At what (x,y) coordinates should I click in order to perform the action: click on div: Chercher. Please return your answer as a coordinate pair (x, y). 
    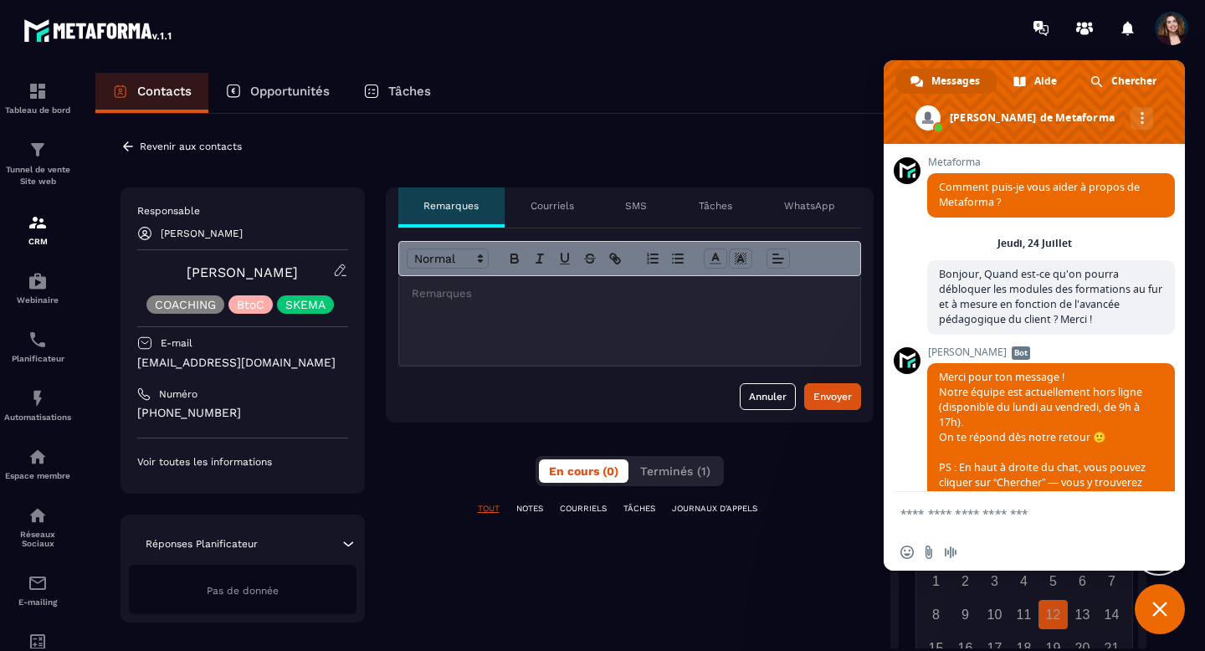
    Looking at the image, I should click on (1124, 81).